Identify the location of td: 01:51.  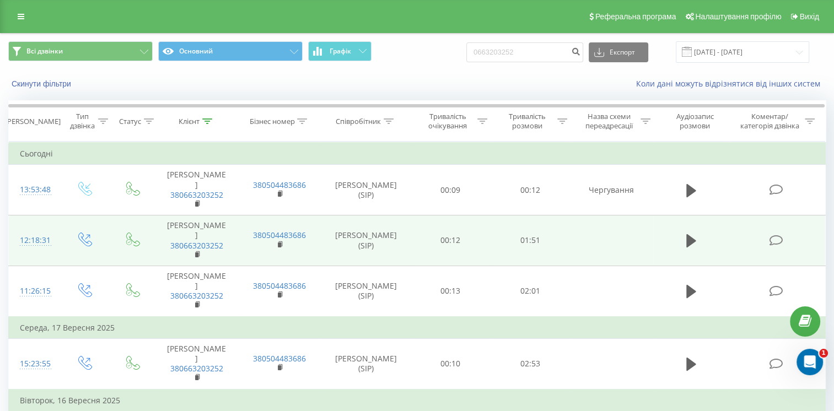
(530, 241).